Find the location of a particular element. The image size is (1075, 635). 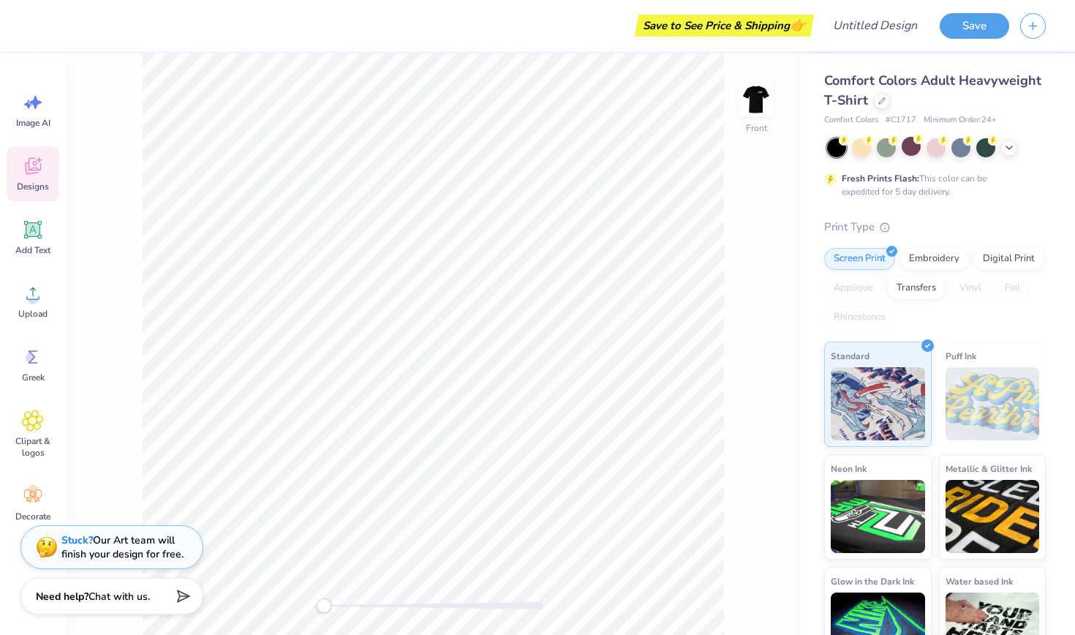

span: Designs is located at coordinates (33, 187).